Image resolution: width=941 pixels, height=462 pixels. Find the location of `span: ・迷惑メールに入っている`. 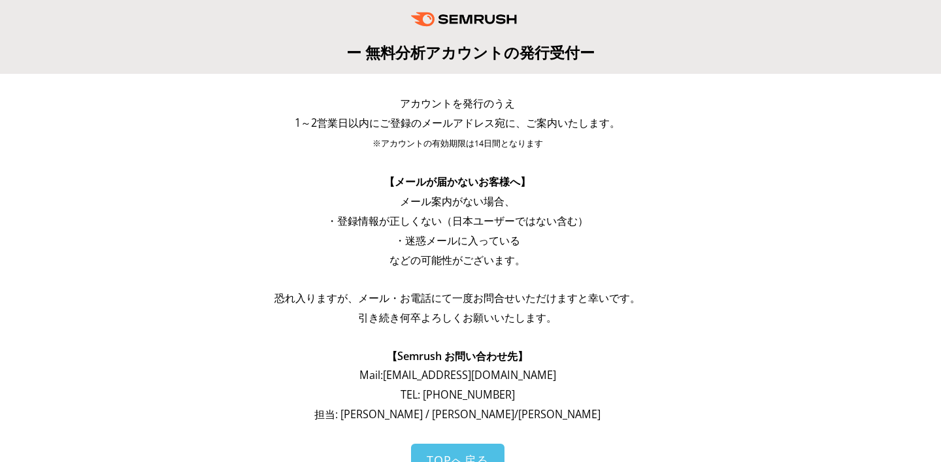

span: ・迷惑メールに入っている is located at coordinates (458, 241).